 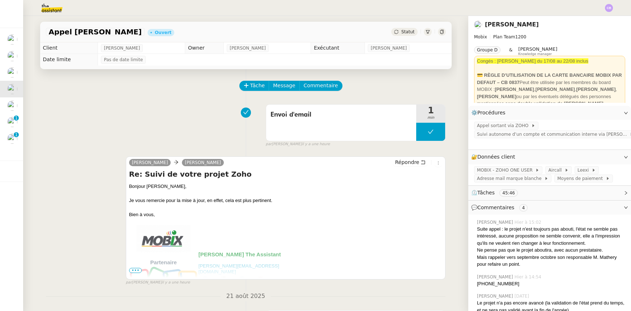 What do you see at coordinates (163, 33) in the screenshot?
I see `div: Ouvert` at bounding box center [163, 33].